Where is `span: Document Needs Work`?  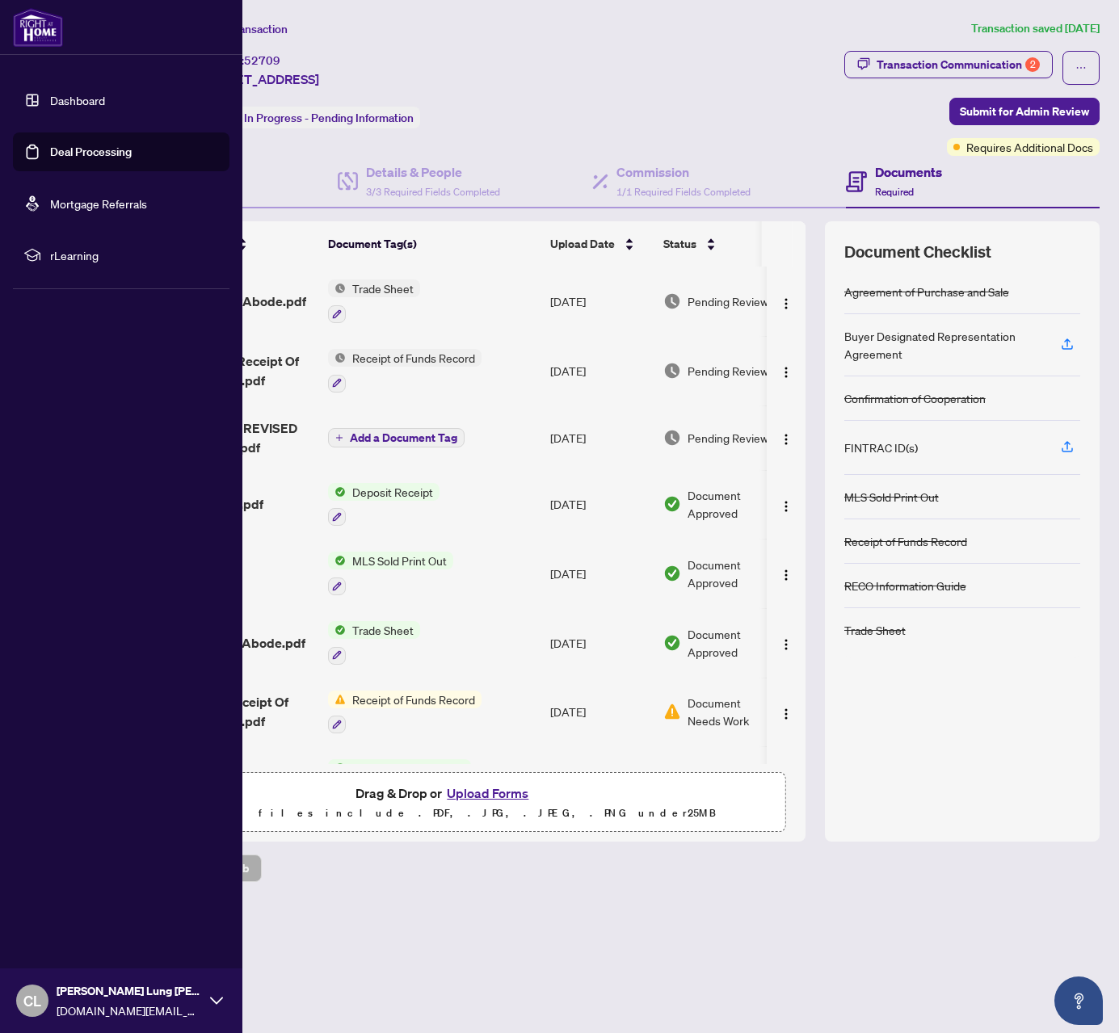
span: Document Needs Work is located at coordinates (729, 712).